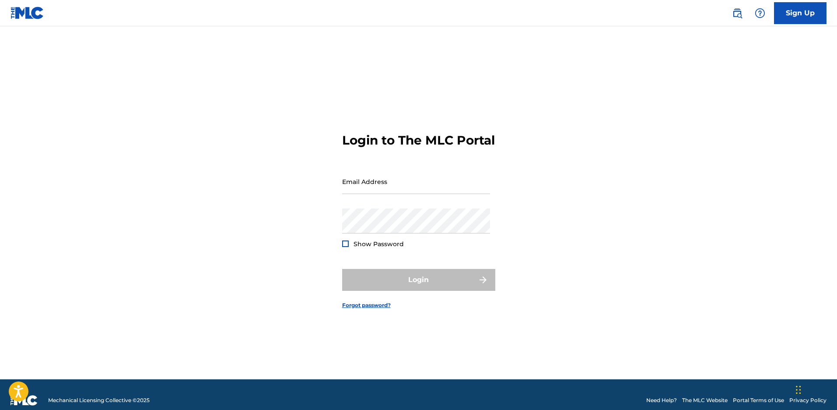 The width and height of the screenshot is (837, 410). What do you see at coordinates (366, 305) in the screenshot?
I see `a: Forgot password?` at bounding box center [366, 305].